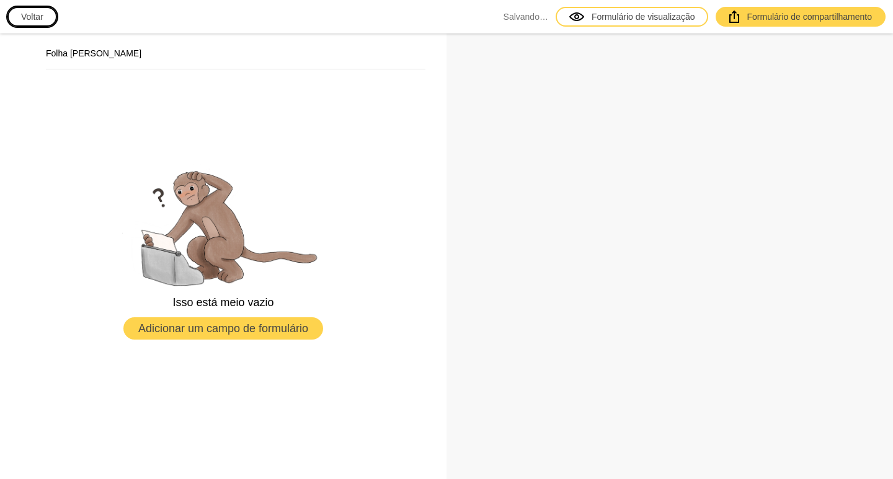 Image resolution: width=893 pixels, height=479 pixels. What do you see at coordinates (32, 17) in the screenshot?
I see `font: Voltar` at bounding box center [32, 17].